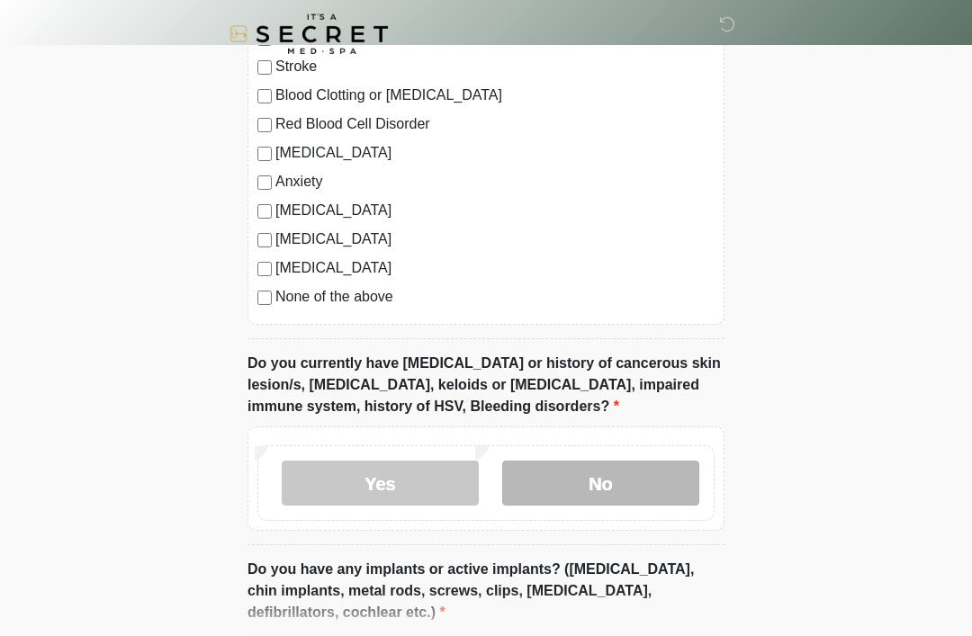 Image resolution: width=972 pixels, height=636 pixels. What do you see at coordinates (265, 125) in the screenshot?
I see `input: Red Blood Cell Disorder` at bounding box center [265, 125].